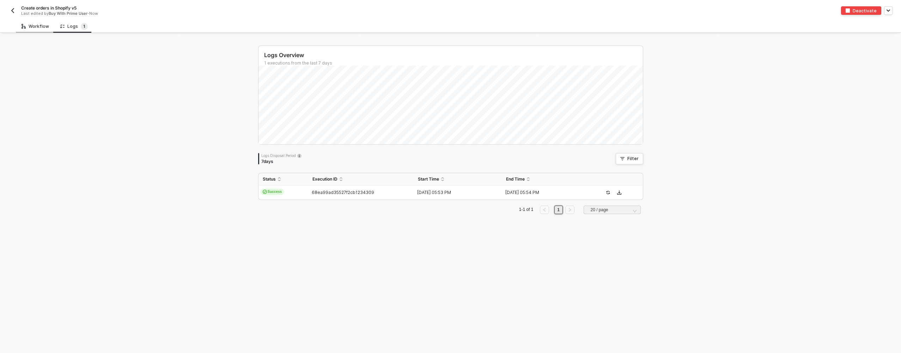  Describe the element at coordinates (630, 159) in the screenshot. I see `button: Filter` at that location.